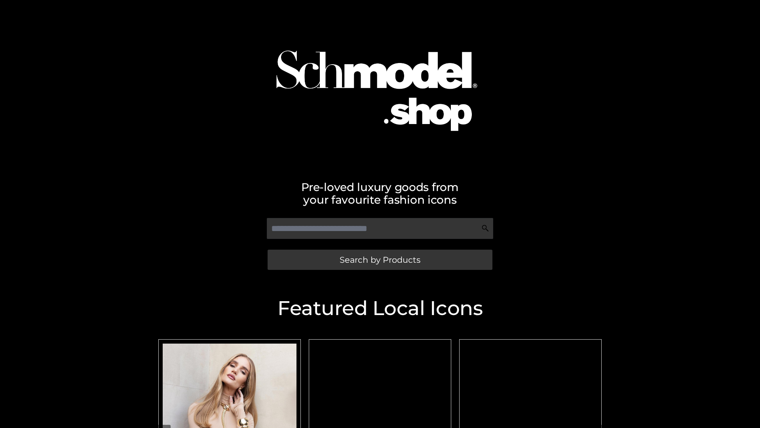 Image resolution: width=760 pixels, height=428 pixels. What do you see at coordinates (380, 259) in the screenshot?
I see `a: Search by Products` at bounding box center [380, 259].